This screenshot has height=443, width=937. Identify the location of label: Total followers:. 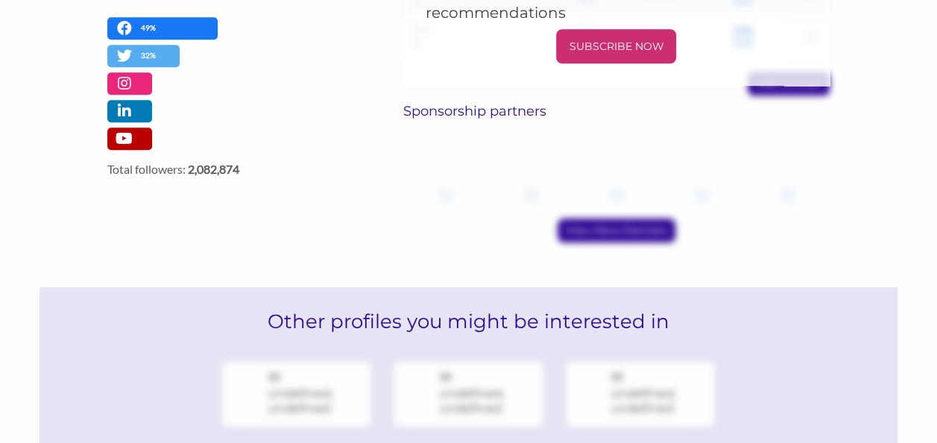
(220, 168).